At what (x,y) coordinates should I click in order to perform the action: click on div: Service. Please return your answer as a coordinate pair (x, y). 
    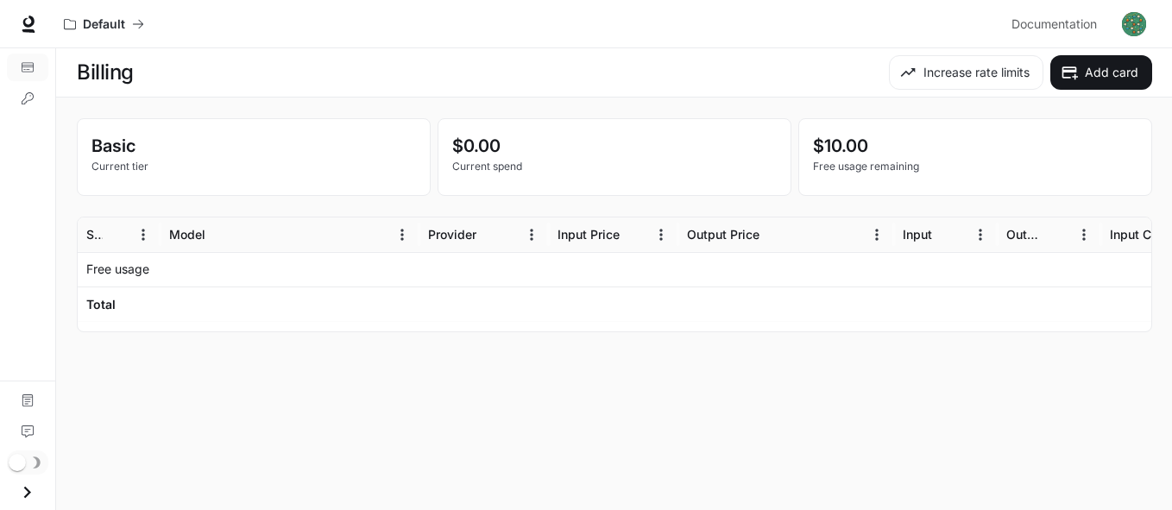
    Looking at the image, I should click on (94, 234).